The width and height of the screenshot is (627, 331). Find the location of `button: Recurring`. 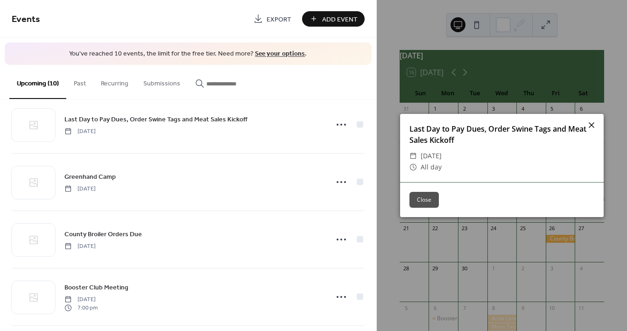

button: Recurring is located at coordinates (114, 81).